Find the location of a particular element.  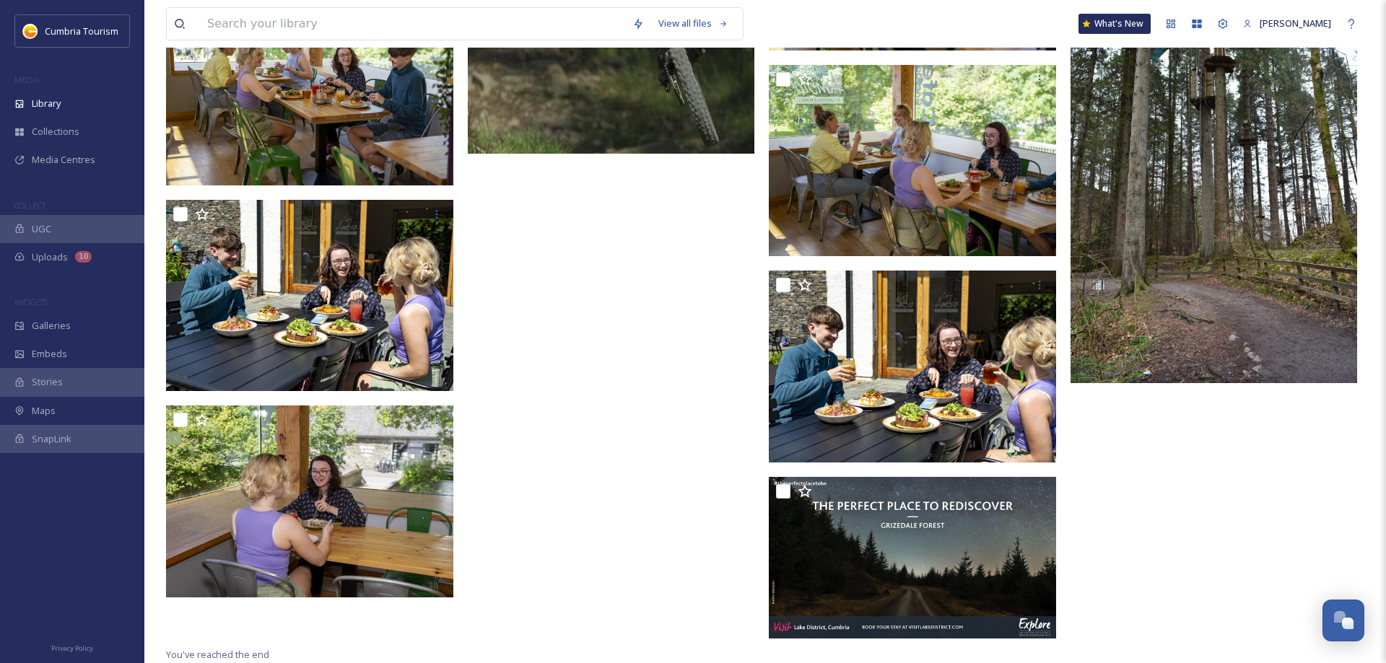

span: WIDGETS is located at coordinates (31, 302).